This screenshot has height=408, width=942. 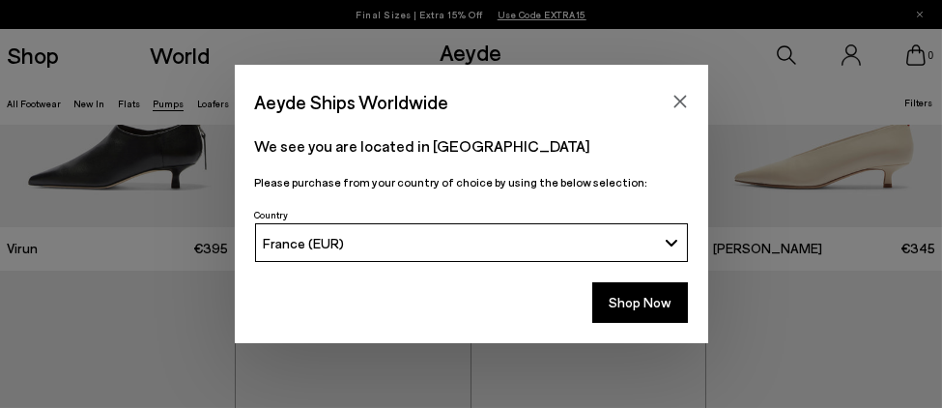 What do you see at coordinates (680, 101) in the screenshot?
I see `button: Close` at bounding box center [680, 101].